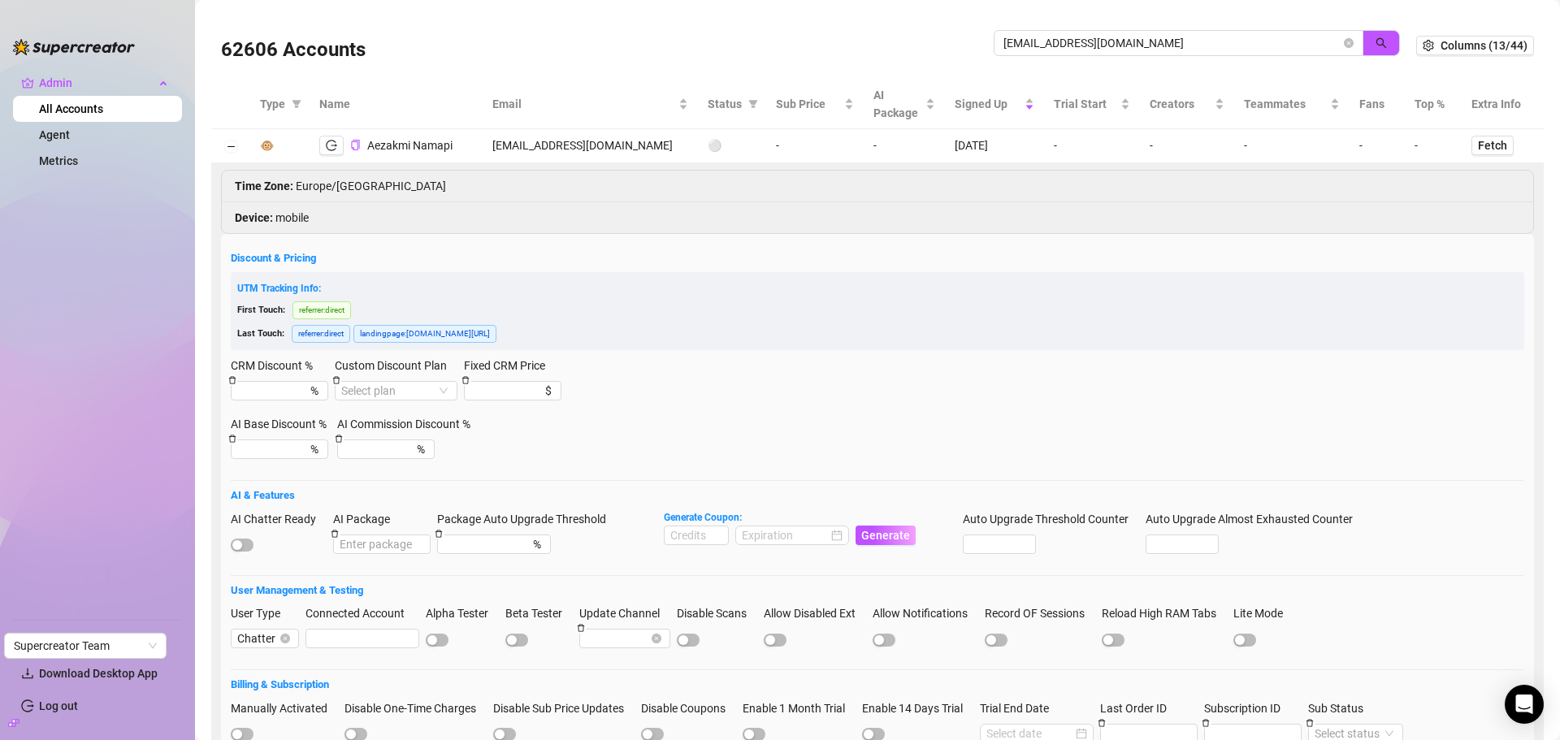  What do you see at coordinates (28, 673) in the screenshot?
I see `span: download` at bounding box center [28, 673].